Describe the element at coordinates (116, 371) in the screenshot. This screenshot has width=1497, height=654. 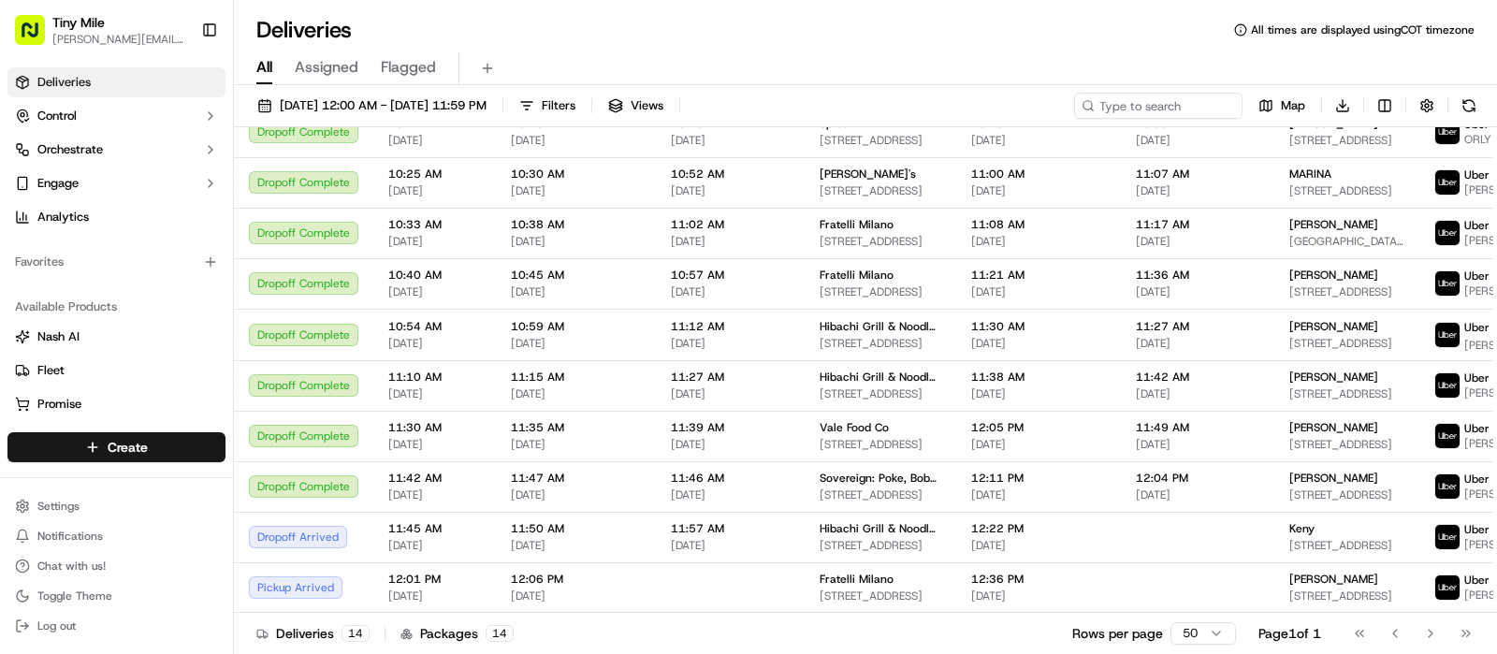
I see `button: Fleet` at that location.